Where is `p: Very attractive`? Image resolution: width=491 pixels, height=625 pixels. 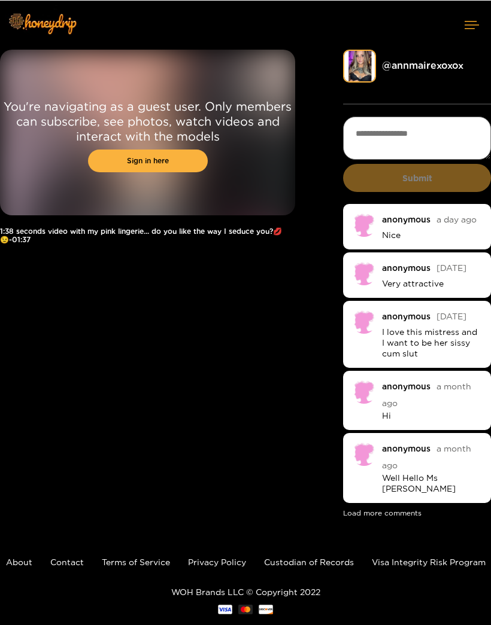 p: Very attractive is located at coordinates (431, 283).